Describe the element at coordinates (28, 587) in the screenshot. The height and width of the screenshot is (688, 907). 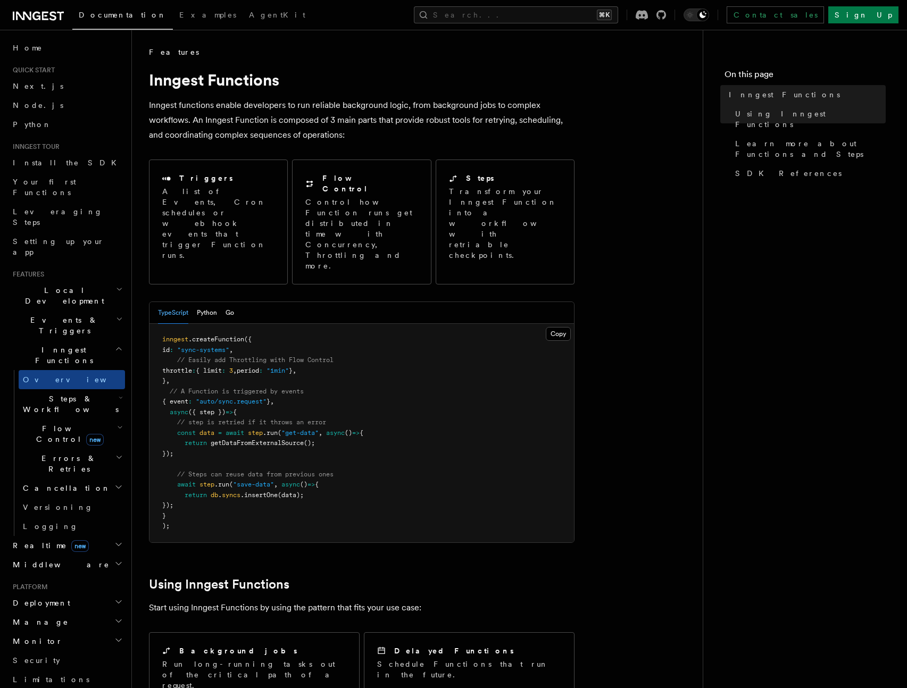
I see `span: Platform` at that location.